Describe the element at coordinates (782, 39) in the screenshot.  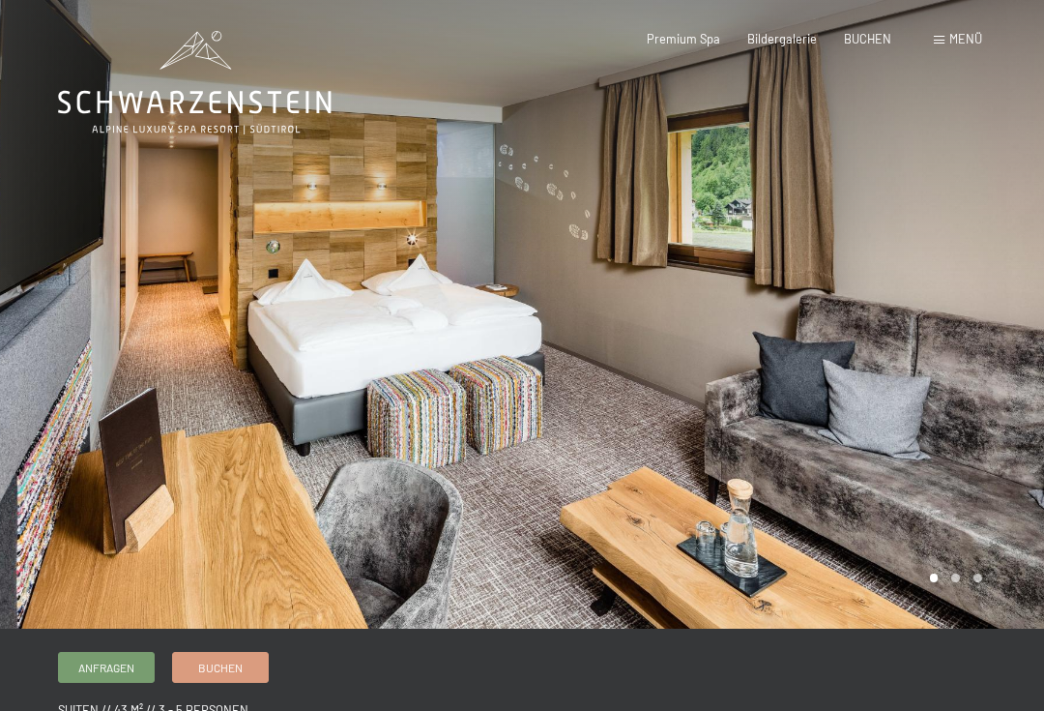
I see `span: Bildergalerie` at that location.